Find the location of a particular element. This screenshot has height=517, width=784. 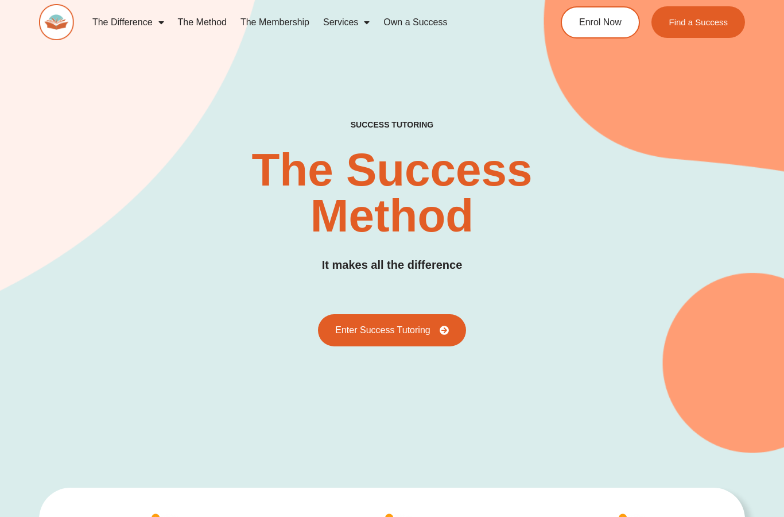

a: The Difference is located at coordinates (128, 22).